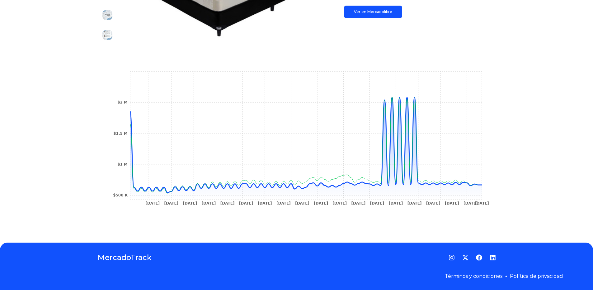  I want to click on a: Términos y condiciones, so click(473, 276).